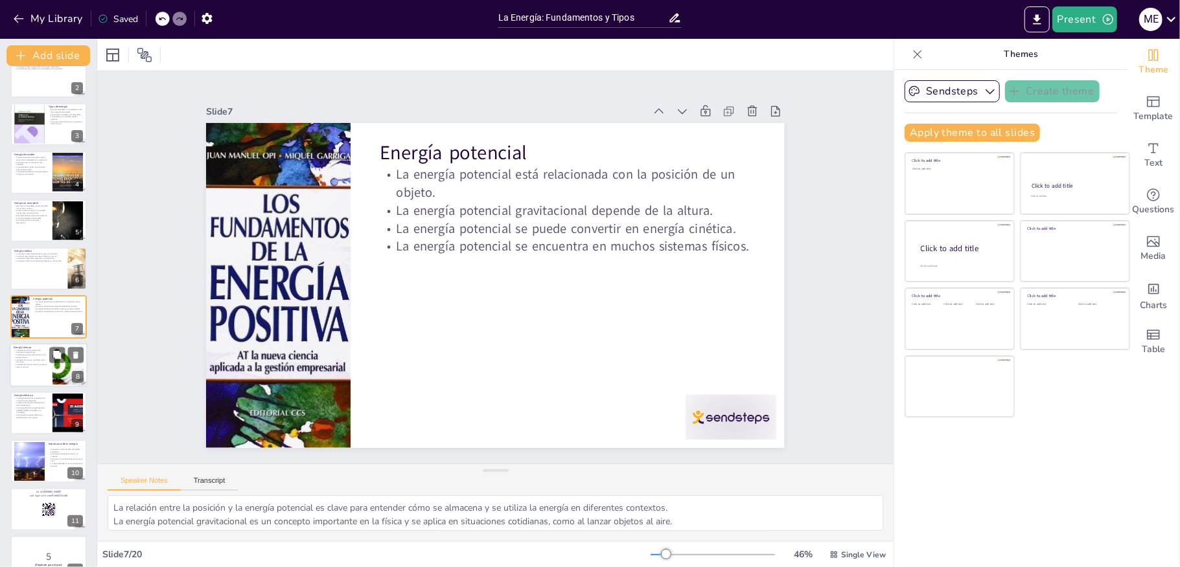  I want to click on p: La energía potencial está relacionada con la posición de un objeto., so click(58, 303).